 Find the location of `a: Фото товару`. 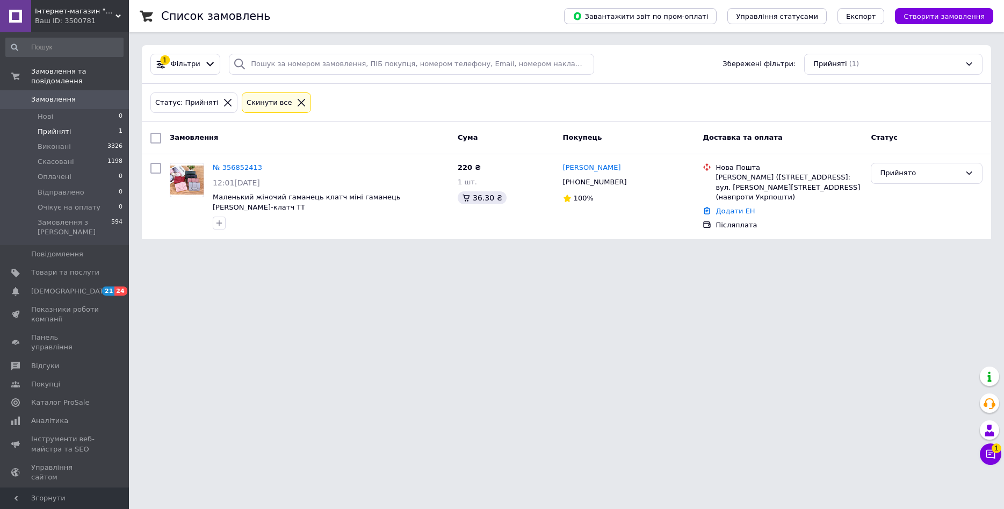

a: Фото товару is located at coordinates (187, 180).